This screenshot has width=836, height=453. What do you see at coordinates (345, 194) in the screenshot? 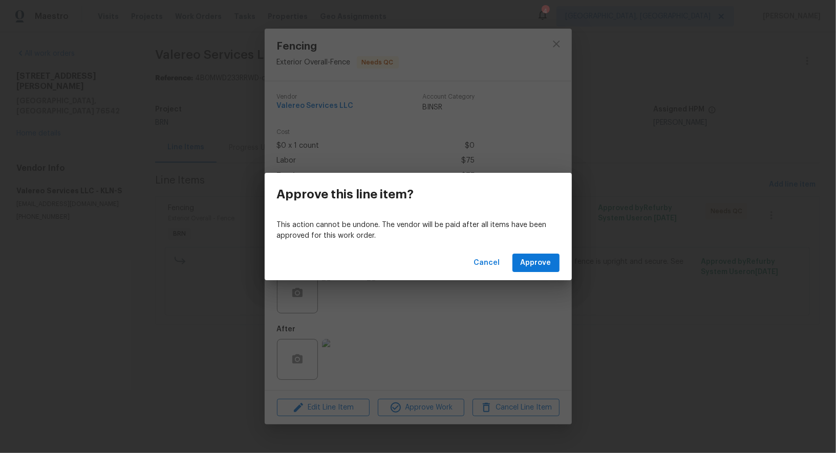
I see `h3: Approve this line item?` at bounding box center [345, 194].